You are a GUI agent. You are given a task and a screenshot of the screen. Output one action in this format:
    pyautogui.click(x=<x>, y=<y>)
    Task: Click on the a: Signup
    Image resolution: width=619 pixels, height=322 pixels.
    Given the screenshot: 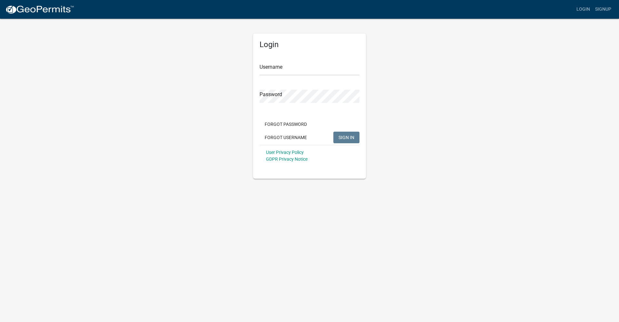 What is the action you would take?
    pyautogui.click(x=603, y=9)
    